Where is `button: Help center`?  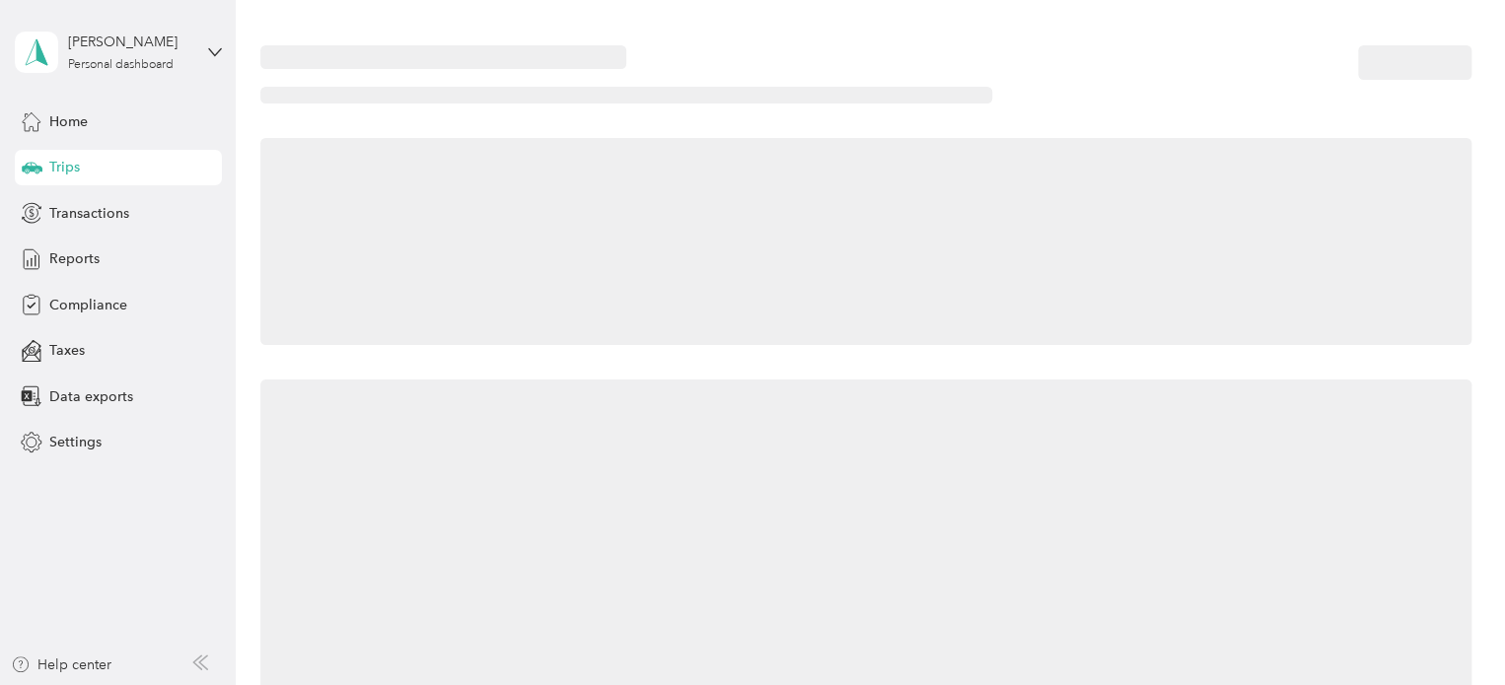
button: Help center is located at coordinates (61, 665).